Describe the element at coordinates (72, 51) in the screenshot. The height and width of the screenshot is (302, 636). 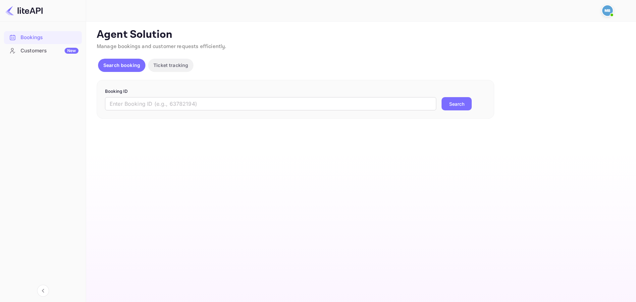
I see `div: New` at that location.